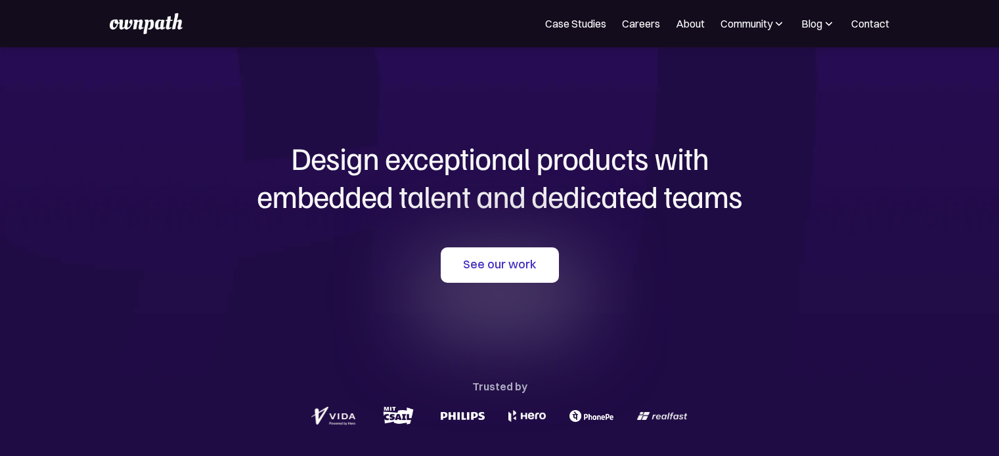 The image size is (999, 456). Describe the element at coordinates (500, 387) in the screenshot. I see `div: Trusted by` at that location.